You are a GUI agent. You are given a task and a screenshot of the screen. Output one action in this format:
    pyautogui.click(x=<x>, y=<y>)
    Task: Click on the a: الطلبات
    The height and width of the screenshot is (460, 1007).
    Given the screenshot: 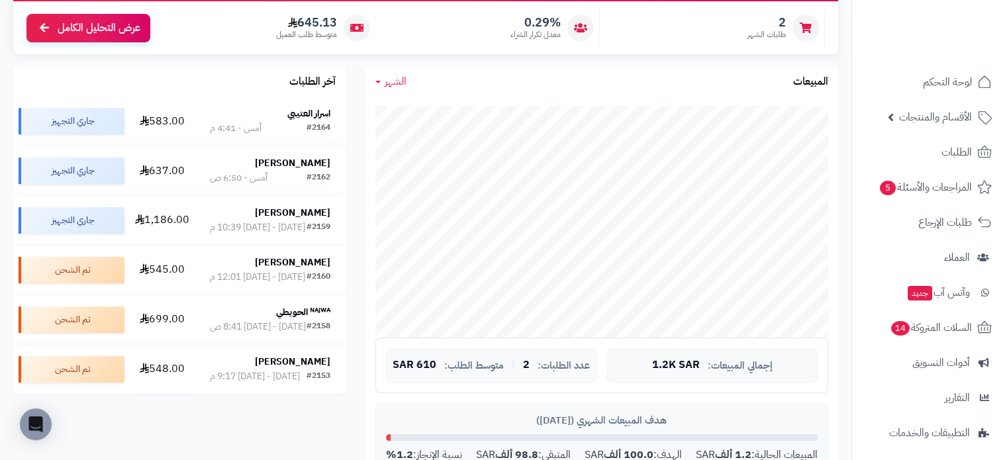 What is the action you would take?
    pyautogui.click(x=930, y=152)
    